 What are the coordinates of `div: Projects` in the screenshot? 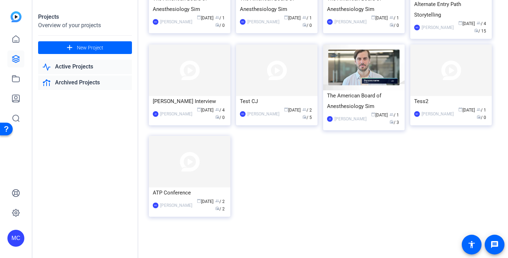 It's located at (85, 17).